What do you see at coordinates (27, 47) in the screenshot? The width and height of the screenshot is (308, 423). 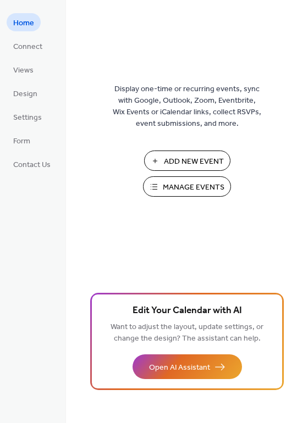 I see `span: Connect` at bounding box center [27, 47].